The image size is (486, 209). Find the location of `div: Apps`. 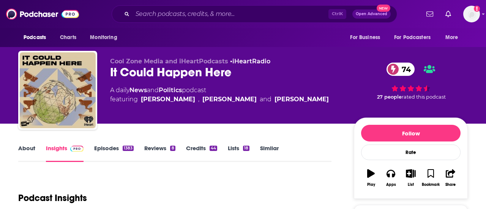

div: Apps is located at coordinates (391, 185).